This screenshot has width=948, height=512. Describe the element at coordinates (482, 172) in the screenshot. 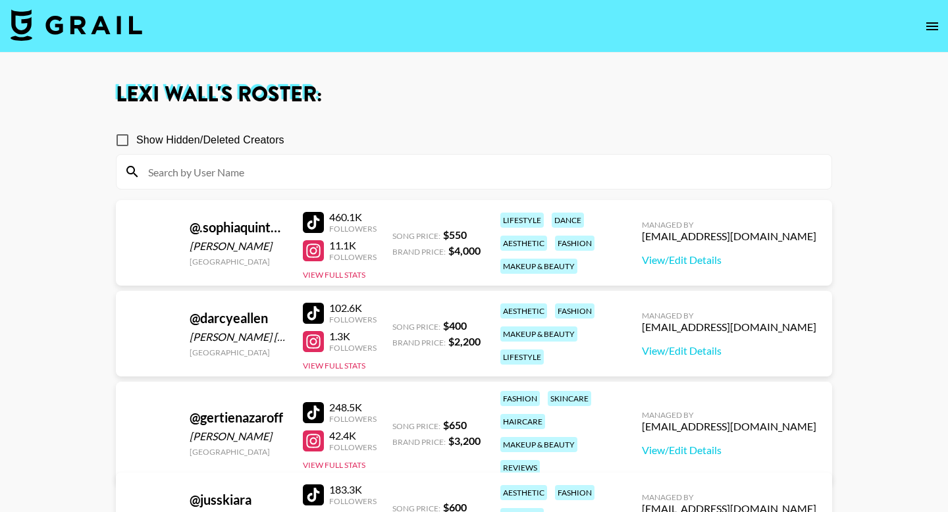

I see `input: Search by User Name` at that location.